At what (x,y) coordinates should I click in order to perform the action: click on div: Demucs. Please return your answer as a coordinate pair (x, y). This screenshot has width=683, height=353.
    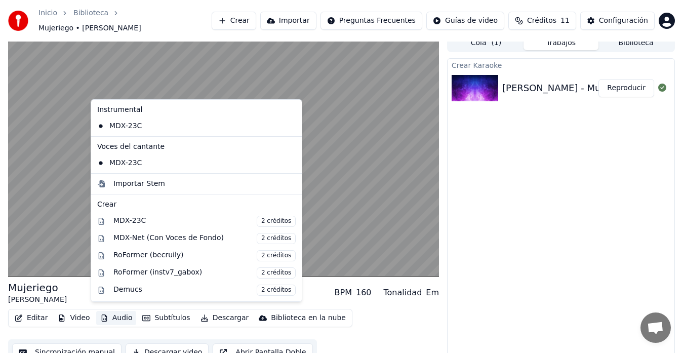
    Looking at the image, I should click on (205, 290).